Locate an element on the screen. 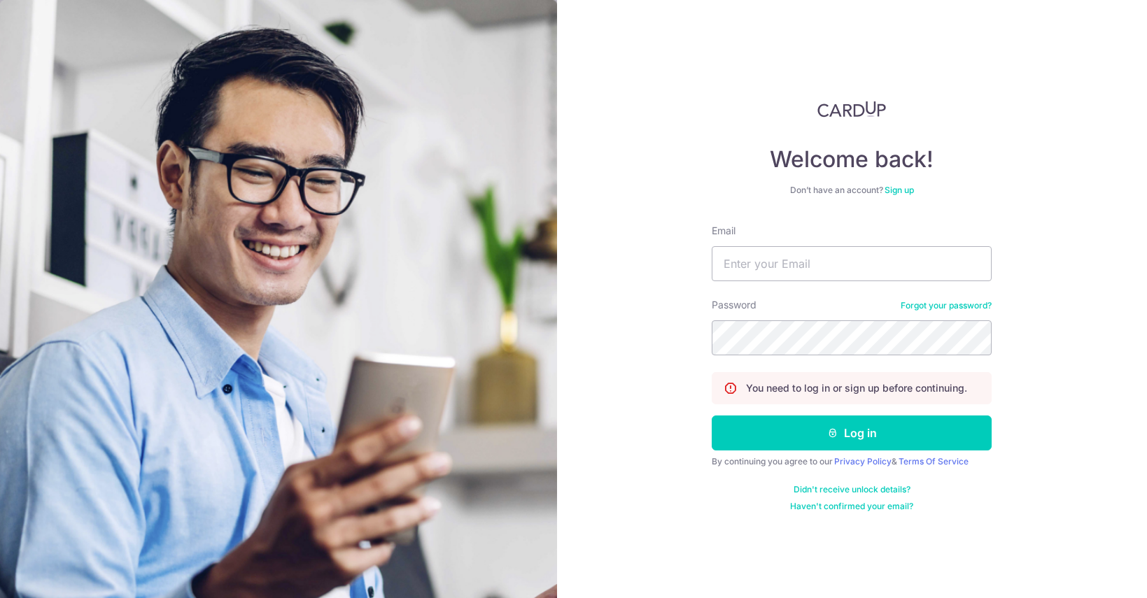 The image size is (1147, 598). button: Log in is located at coordinates (851, 433).